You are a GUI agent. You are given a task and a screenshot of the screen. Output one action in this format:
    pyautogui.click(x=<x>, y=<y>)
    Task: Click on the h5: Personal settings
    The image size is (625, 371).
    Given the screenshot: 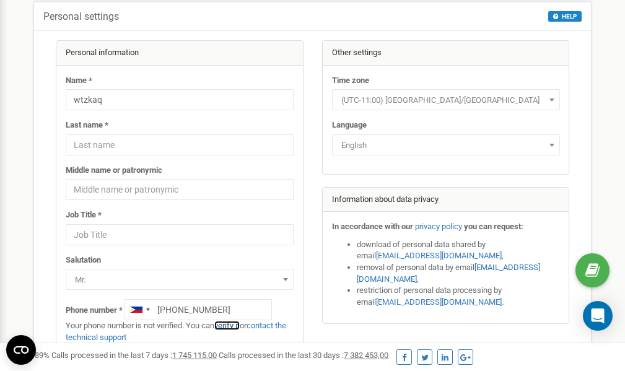 What is the action you would take?
    pyautogui.click(x=81, y=17)
    